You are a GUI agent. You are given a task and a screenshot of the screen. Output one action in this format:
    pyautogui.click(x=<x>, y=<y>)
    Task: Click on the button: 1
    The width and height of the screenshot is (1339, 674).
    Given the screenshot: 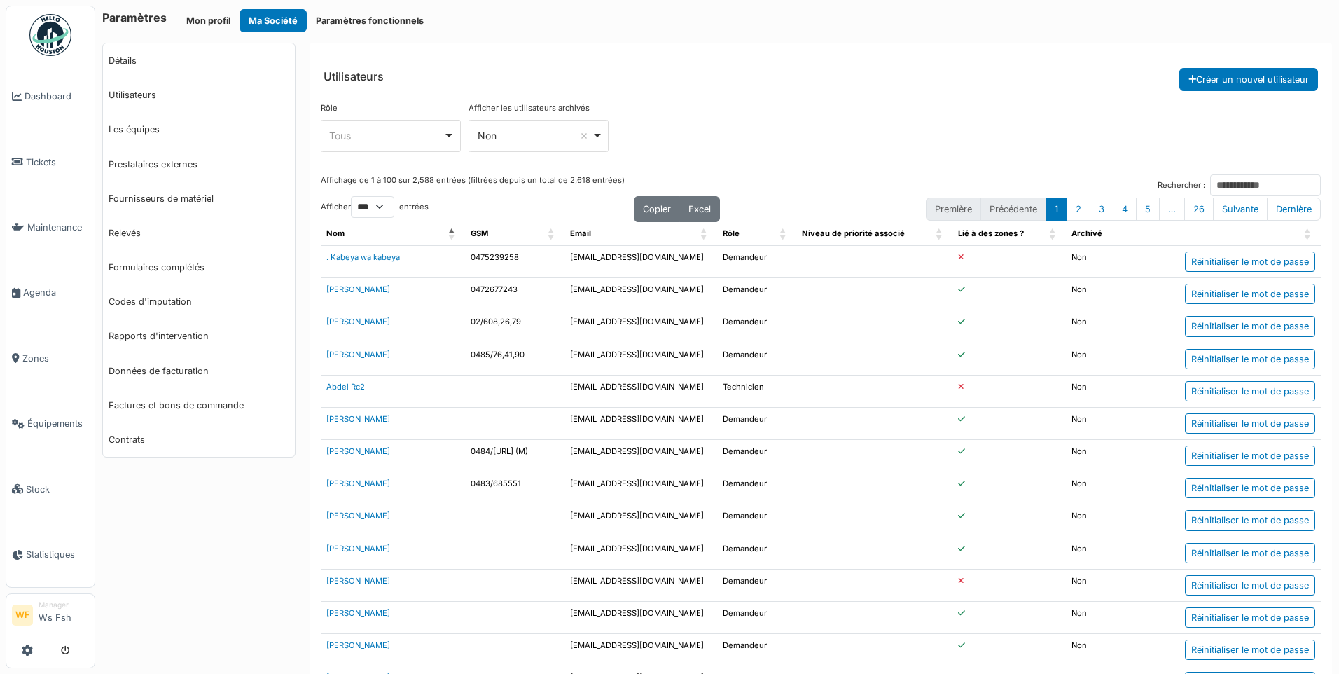 What is the action you would take?
    pyautogui.click(x=1056, y=209)
    